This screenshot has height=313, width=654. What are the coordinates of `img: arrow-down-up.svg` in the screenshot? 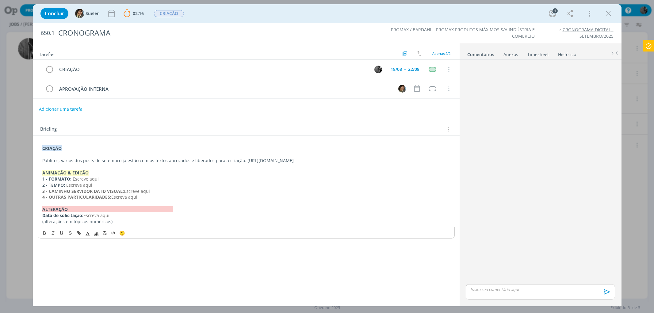 It's located at (419, 54).